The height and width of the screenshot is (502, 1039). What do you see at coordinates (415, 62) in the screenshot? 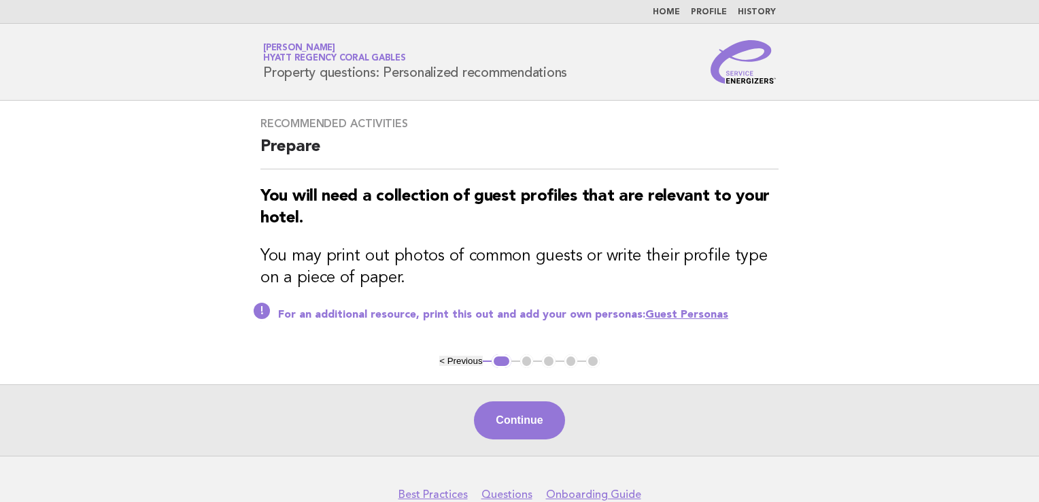
I see `h1: Property questions: Personalized recommendations` at bounding box center [415, 62].